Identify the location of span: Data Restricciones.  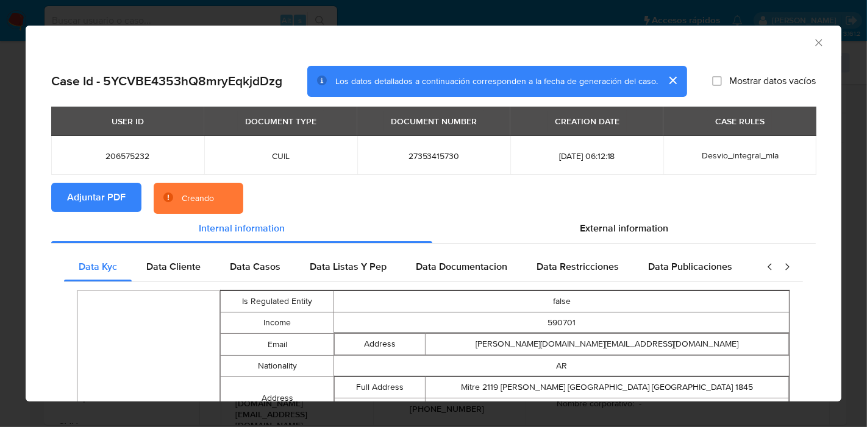
(577, 266).